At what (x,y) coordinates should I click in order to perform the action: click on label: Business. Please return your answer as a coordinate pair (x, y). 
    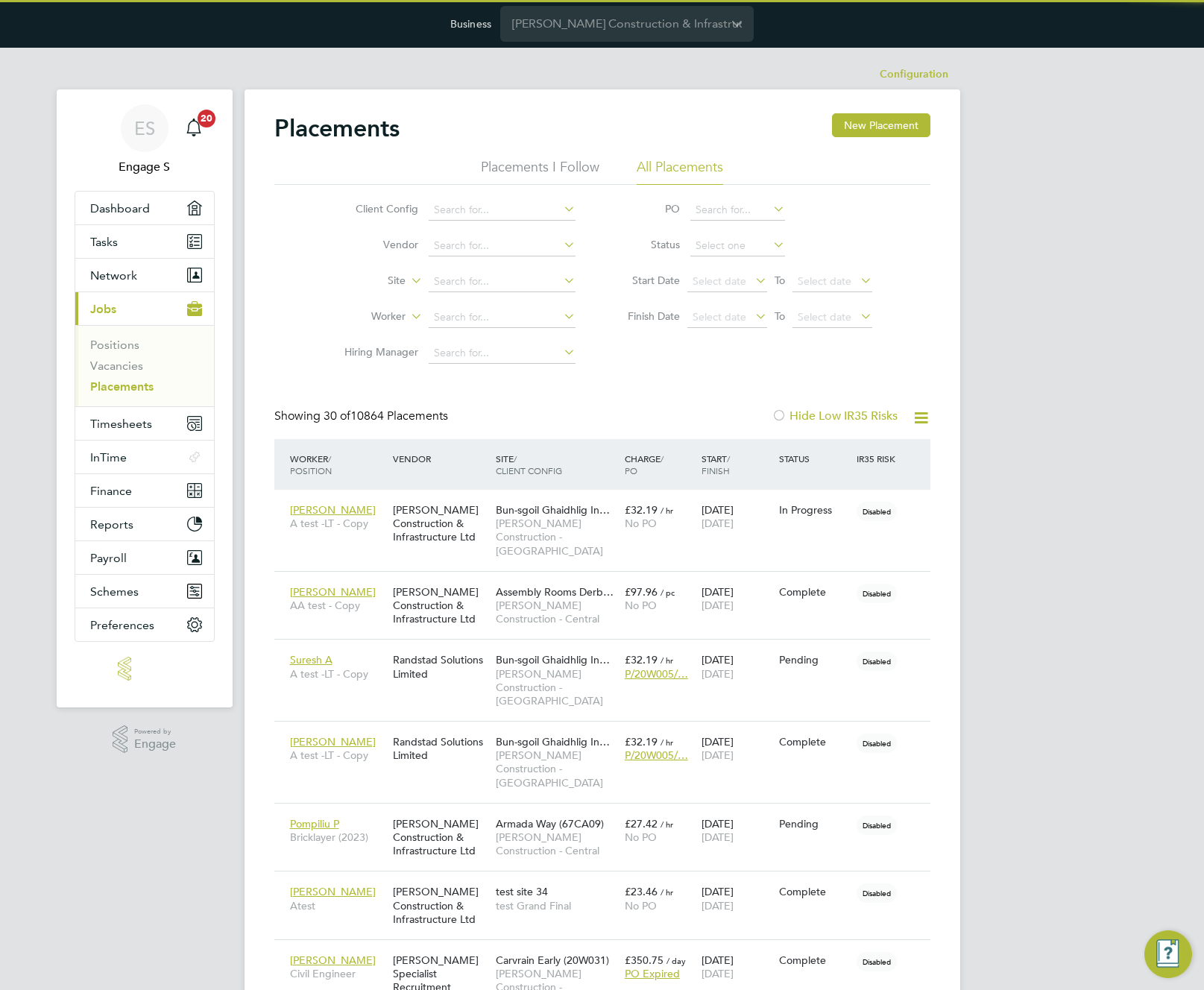
    Looking at the image, I should click on (470, 24).